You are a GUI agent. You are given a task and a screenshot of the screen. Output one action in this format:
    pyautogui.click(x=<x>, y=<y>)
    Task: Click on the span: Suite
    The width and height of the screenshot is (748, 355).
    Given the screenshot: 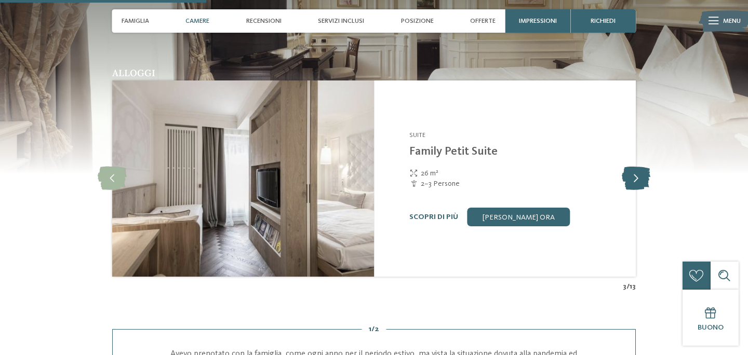 What is the action you would take?
    pyautogui.click(x=417, y=135)
    